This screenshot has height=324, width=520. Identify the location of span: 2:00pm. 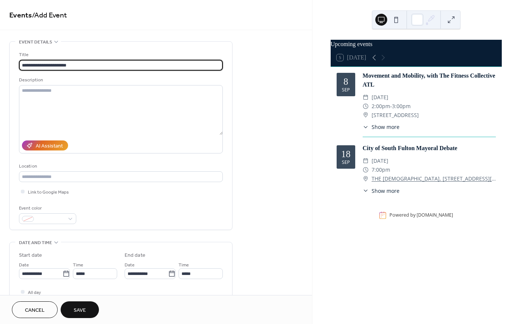
(381, 106).